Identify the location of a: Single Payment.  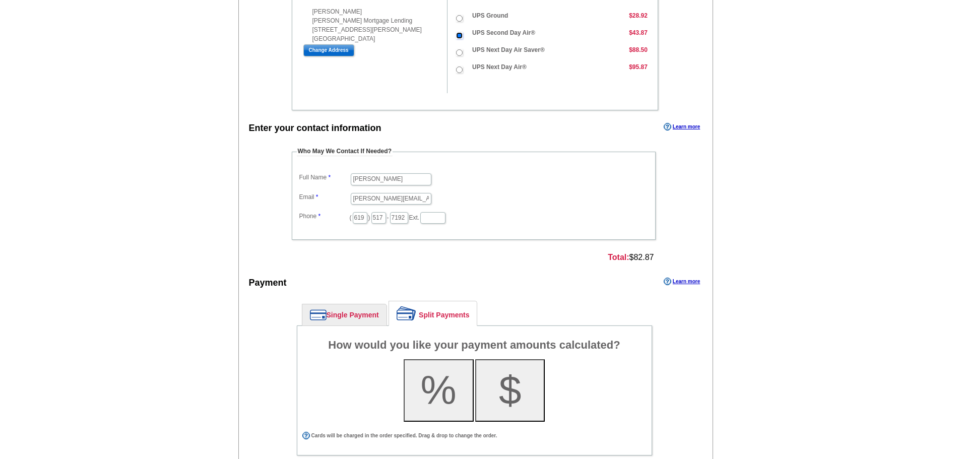
(344, 315).